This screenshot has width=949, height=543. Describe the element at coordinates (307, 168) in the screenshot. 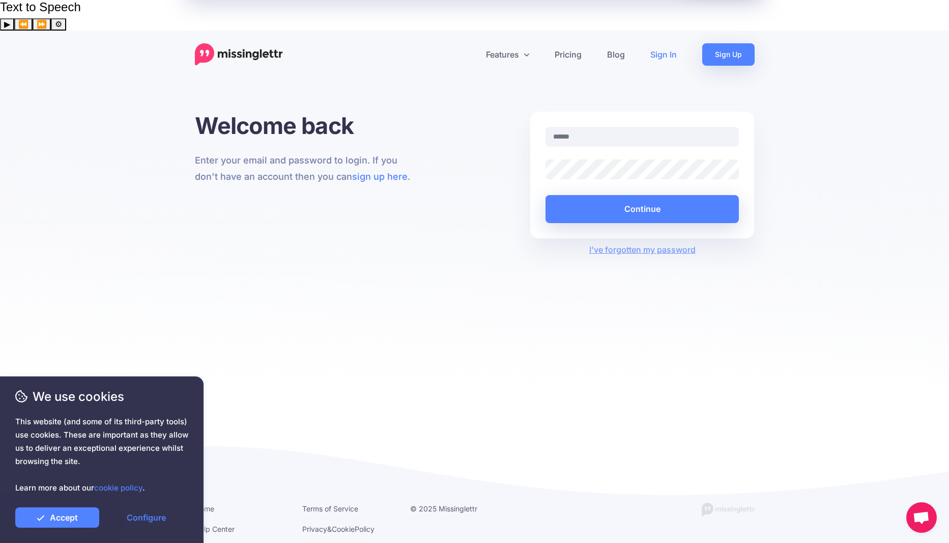

I see `p: Enter your email and password to login. If you don't have an account then you can .` at that location.